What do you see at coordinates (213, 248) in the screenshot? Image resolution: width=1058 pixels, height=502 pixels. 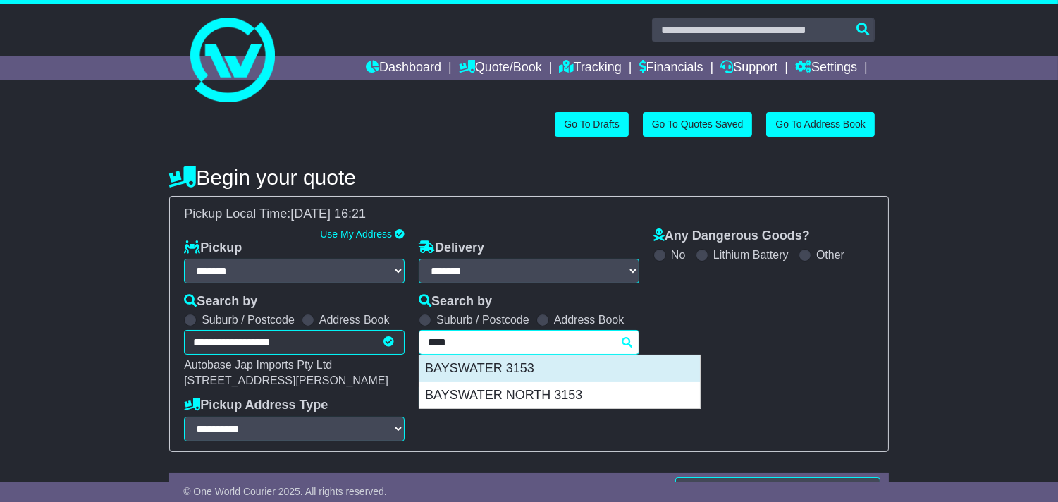 I see `label: Pickup` at bounding box center [213, 248].